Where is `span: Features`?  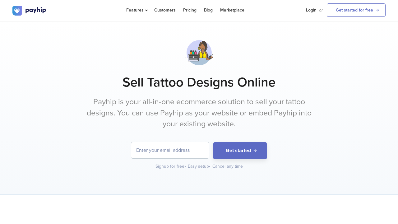
span: Features is located at coordinates (137, 10).